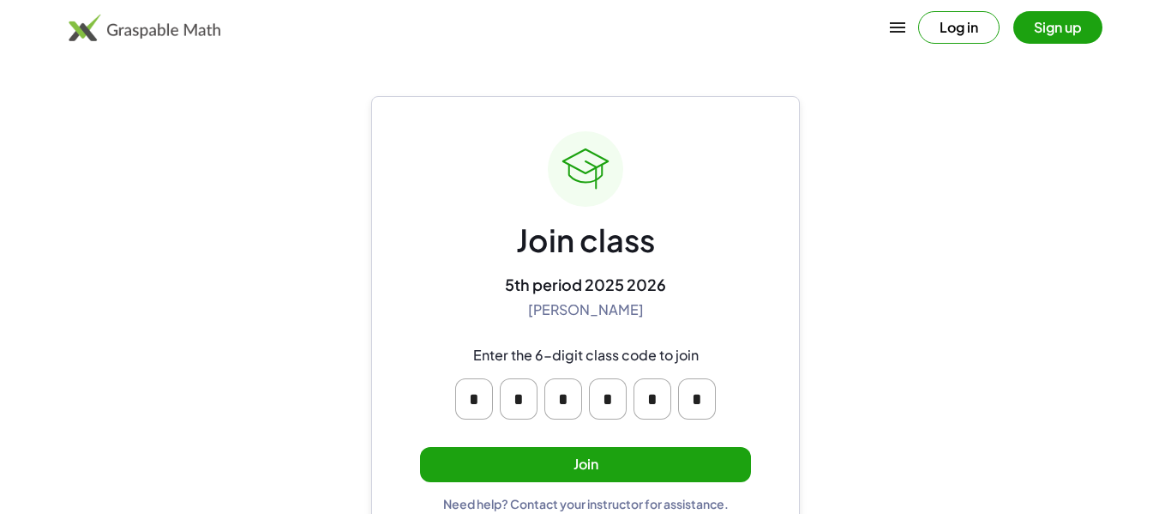 The width and height of the screenshot is (1171, 514). Describe the element at coordinates (586, 240) in the screenshot. I see `div: Join class` at that location.